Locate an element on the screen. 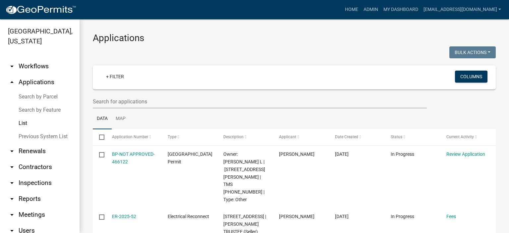 The width and height of the screenshot is (509, 233). input: Search for applications is located at coordinates (260, 101).